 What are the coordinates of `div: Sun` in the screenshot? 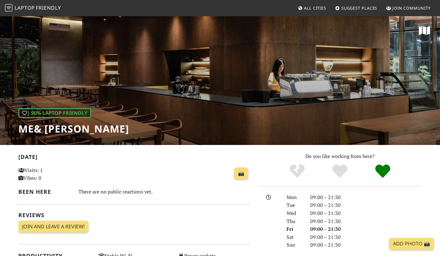 It's located at (294, 245).